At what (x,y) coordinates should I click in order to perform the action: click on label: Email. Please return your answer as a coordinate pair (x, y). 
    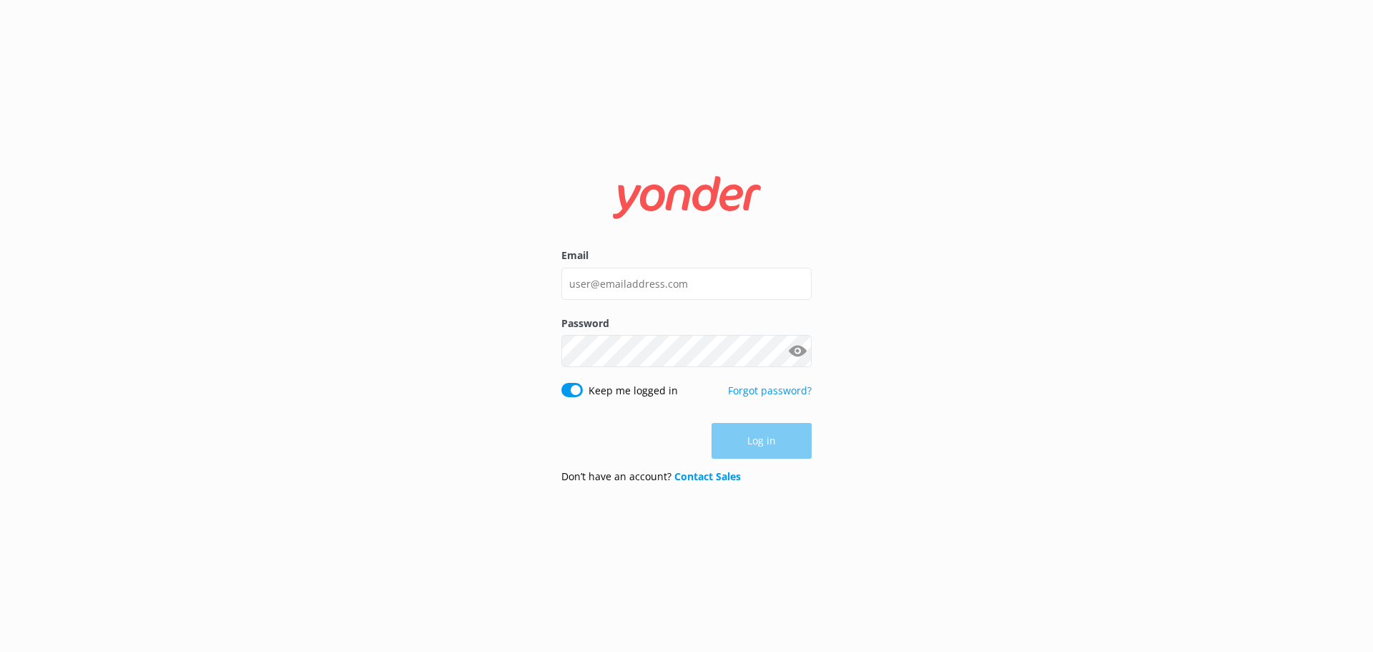
    Looking at the image, I should click on (687, 255).